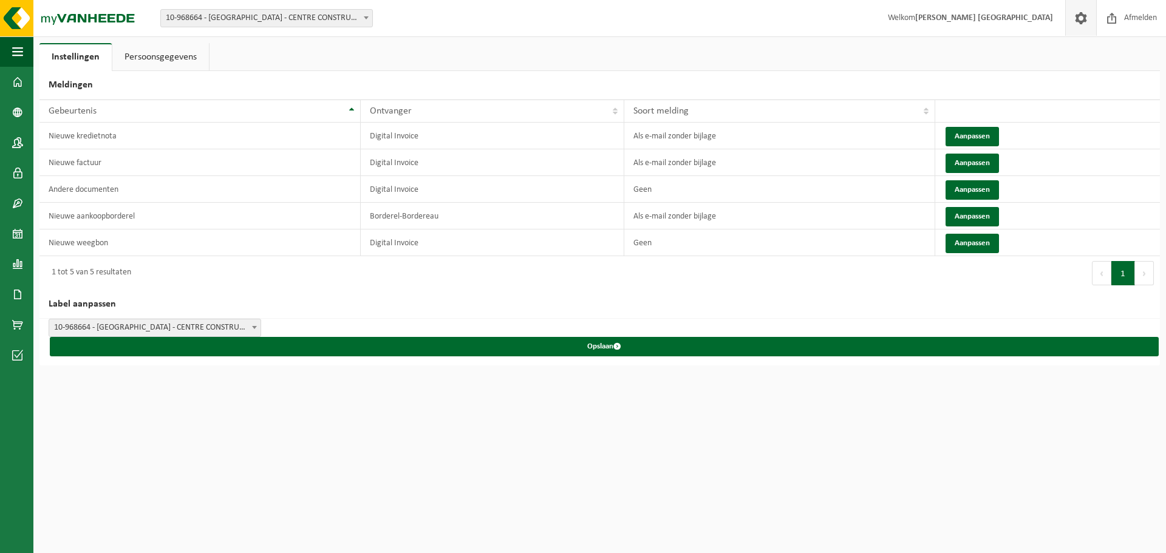 This screenshot has width=1166, height=553. What do you see at coordinates (200, 136) in the screenshot?
I see `td: Nieuwe kredietnota` at bounding box center [200, 136].